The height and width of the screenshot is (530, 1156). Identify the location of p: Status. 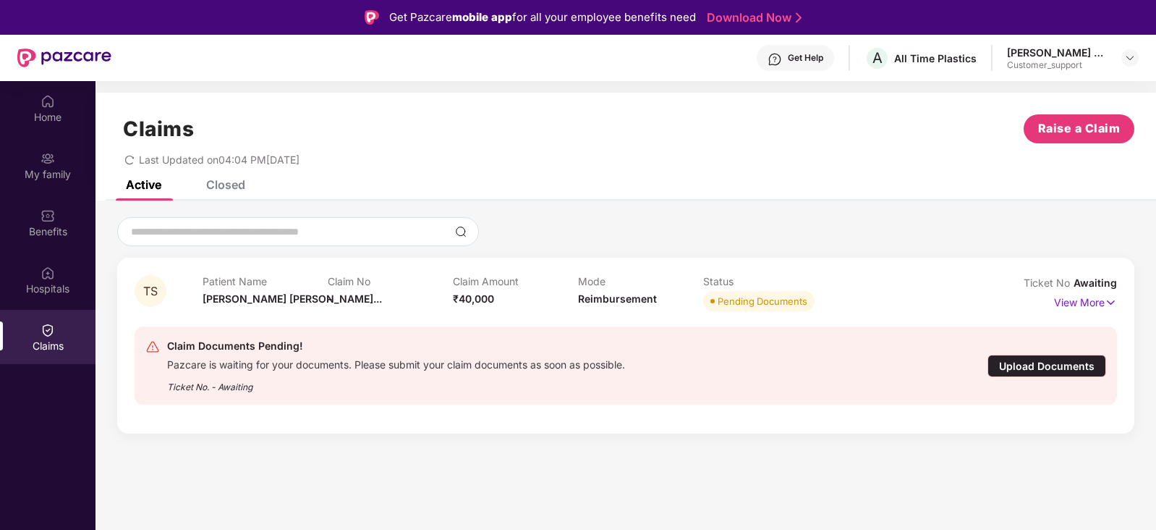
(765, 281).